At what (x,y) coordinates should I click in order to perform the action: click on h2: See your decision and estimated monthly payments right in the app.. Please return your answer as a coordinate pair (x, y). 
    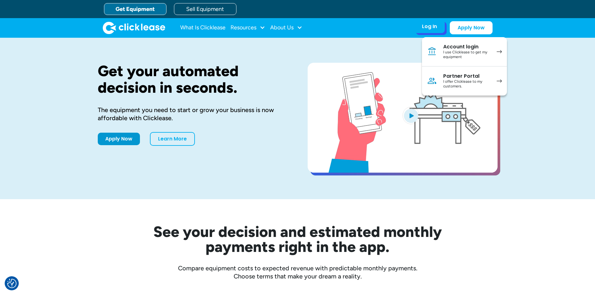
    Looking at the image, I should click on (298, 239).